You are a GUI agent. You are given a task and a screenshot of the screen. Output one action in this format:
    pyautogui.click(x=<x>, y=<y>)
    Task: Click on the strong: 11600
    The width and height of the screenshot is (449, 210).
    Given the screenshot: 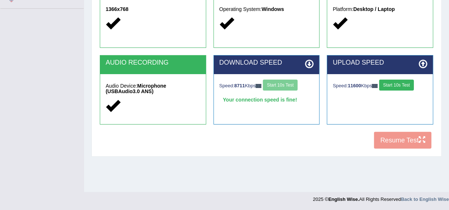 What is the action you would take?
    pyautogui.click(x=355, y=86)
    